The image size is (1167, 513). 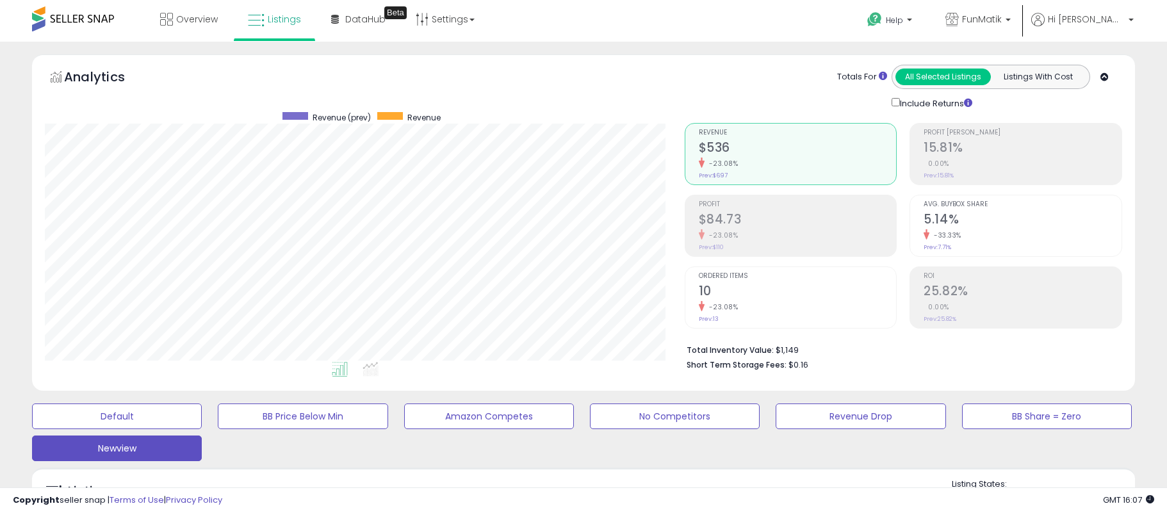 What do you see at coordinates (36, 500) in the screenshot?
I see `strong: Copyright` at bounding box center [36, 500].